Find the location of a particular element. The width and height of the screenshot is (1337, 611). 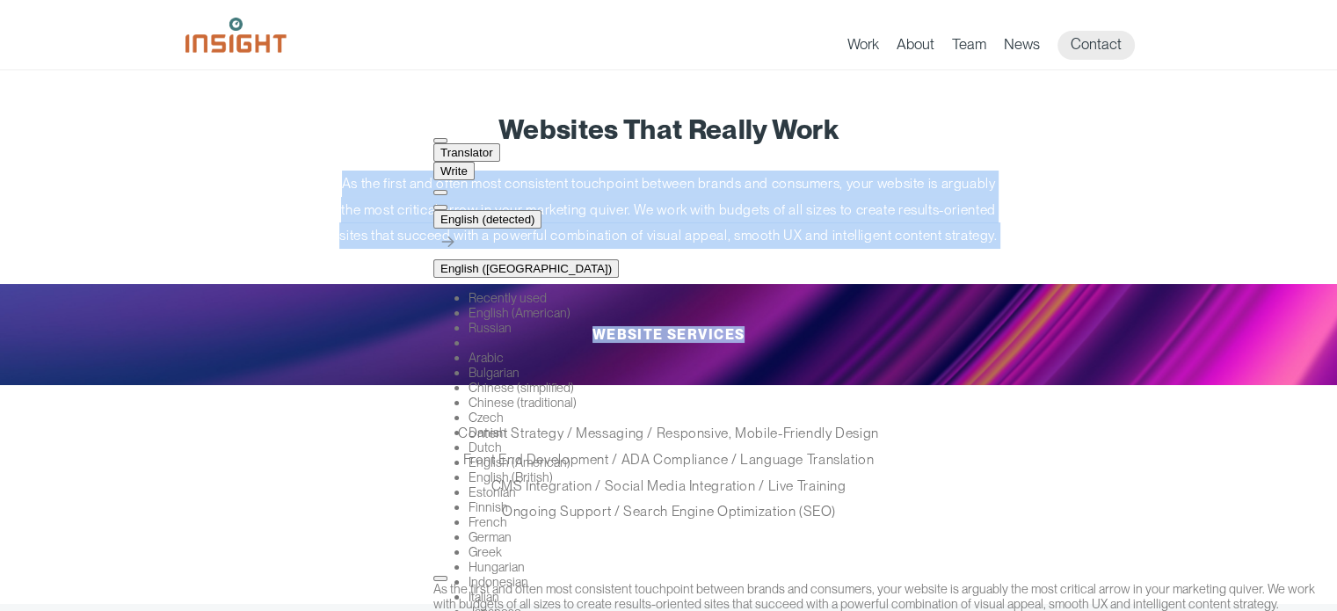

h2: Website Services is located at coordinates (669, 335).